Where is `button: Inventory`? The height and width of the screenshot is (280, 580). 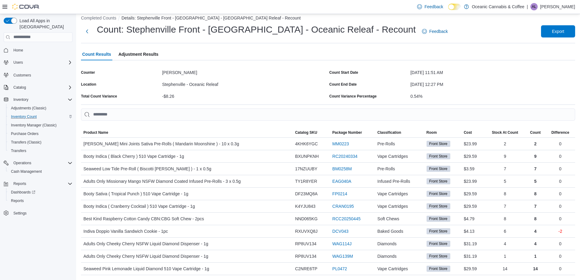
button: Inventory is located at coordinates (38, 100).